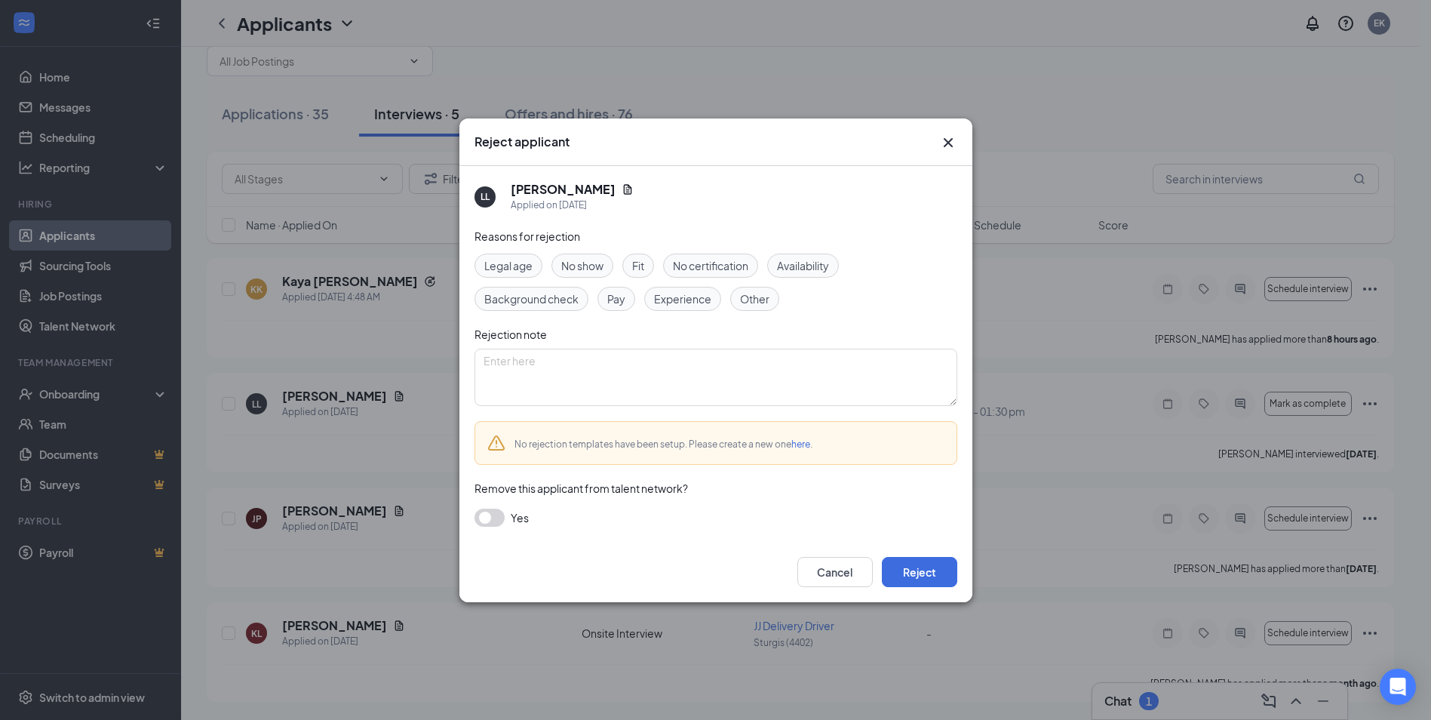  I want to click on span: Background check, so click(531, 299).